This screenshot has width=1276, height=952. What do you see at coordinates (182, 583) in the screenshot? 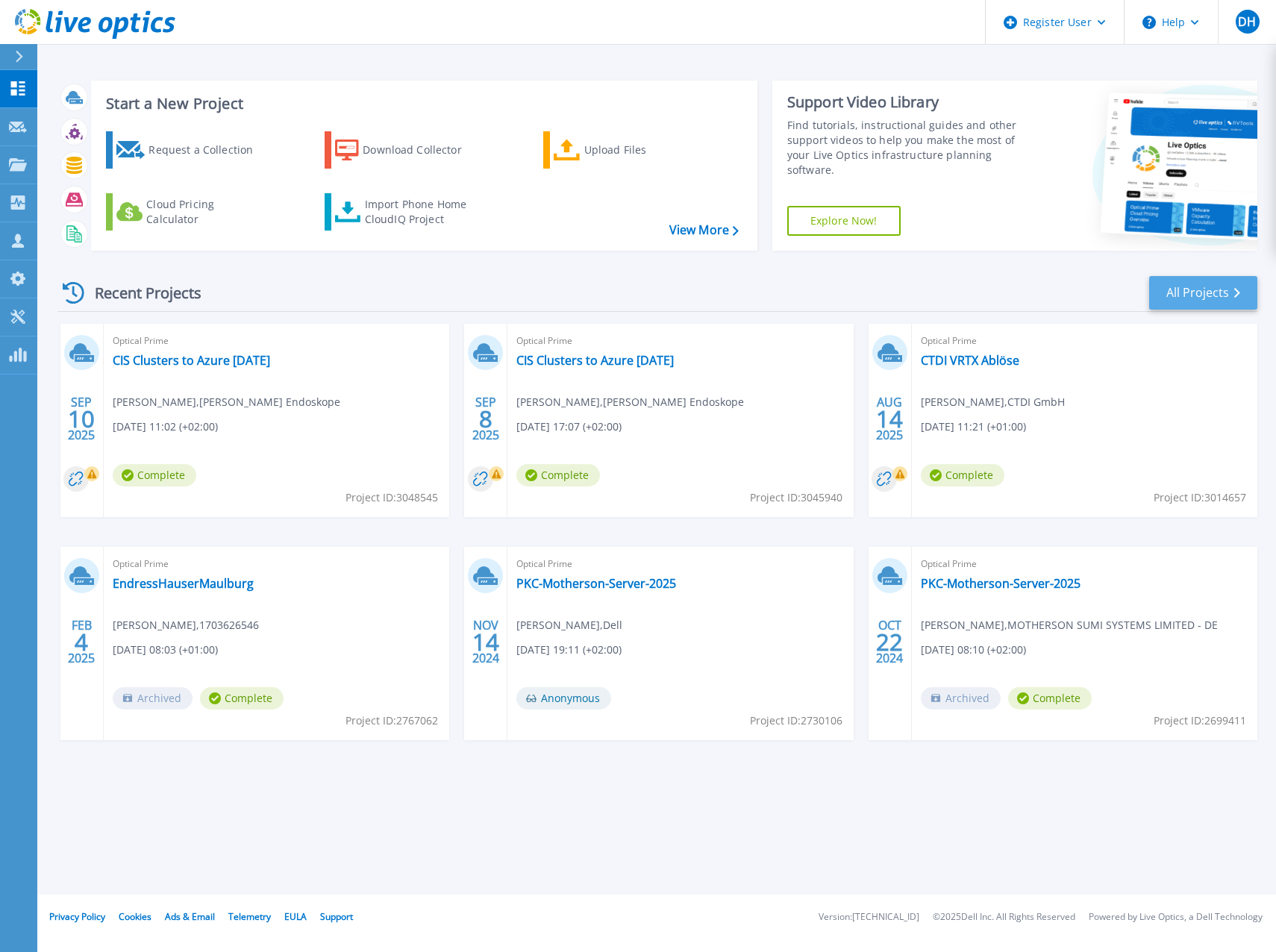
I see `a: EndressHauserMaulburg` at bounding box center [182, 583].